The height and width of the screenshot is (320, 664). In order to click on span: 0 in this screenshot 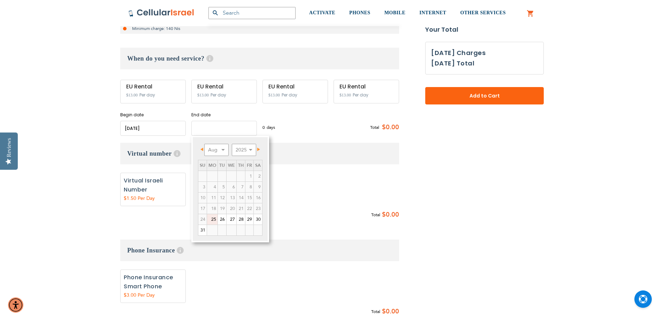, I will do `click(264, 128)`.